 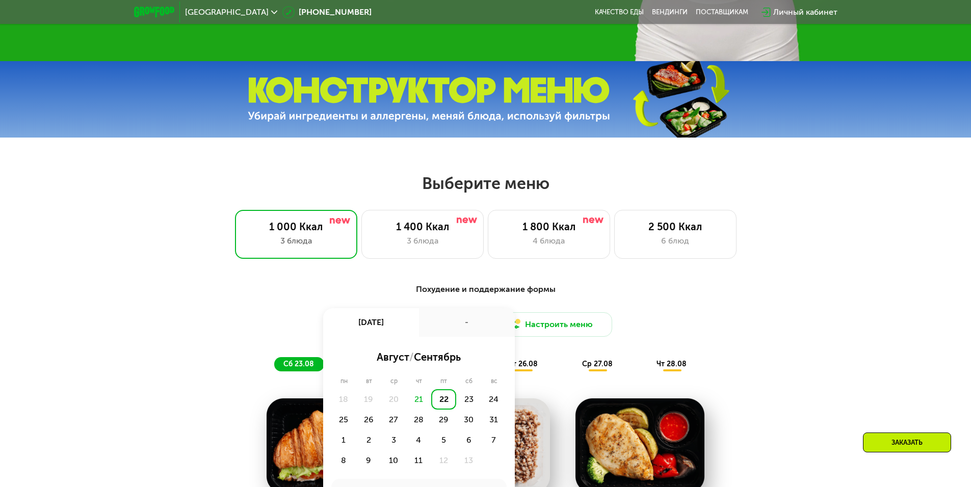 What do you see at coordinates (369, 382) in the screenshot?
I see `div: вт` at bounding box center [369, 382].